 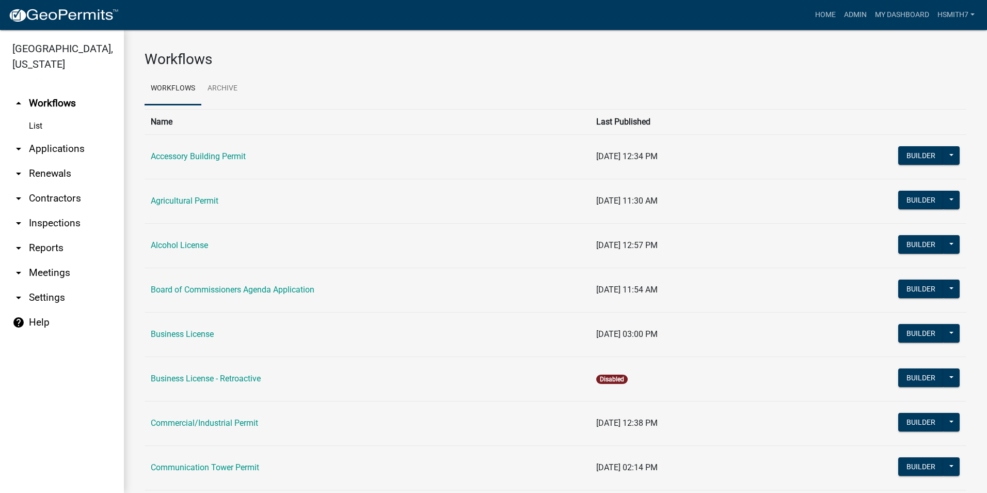 I want to click on th: Last Published, so click(x=684, y=121).